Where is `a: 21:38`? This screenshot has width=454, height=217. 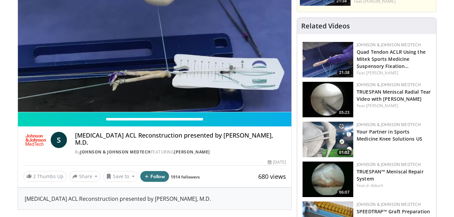
a: 21:38 is located at coordinates (328, 59).